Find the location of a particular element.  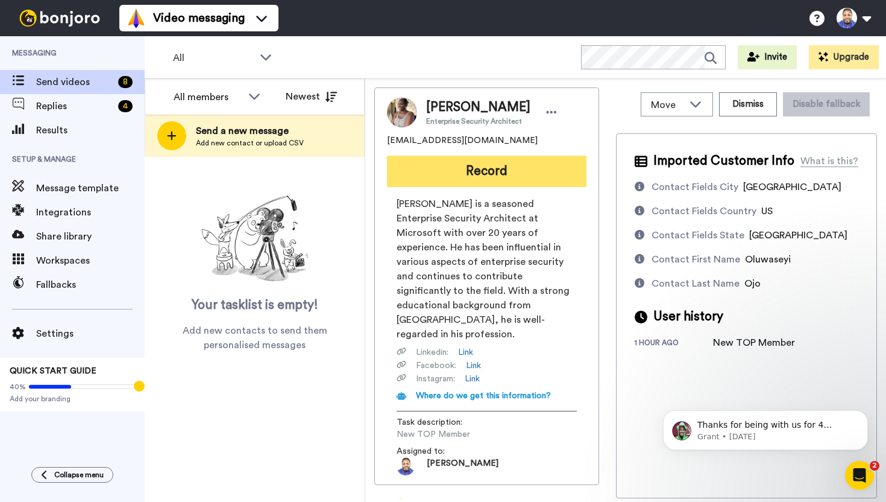

span: Where do we get this information? is located at coordinates (483, 395).